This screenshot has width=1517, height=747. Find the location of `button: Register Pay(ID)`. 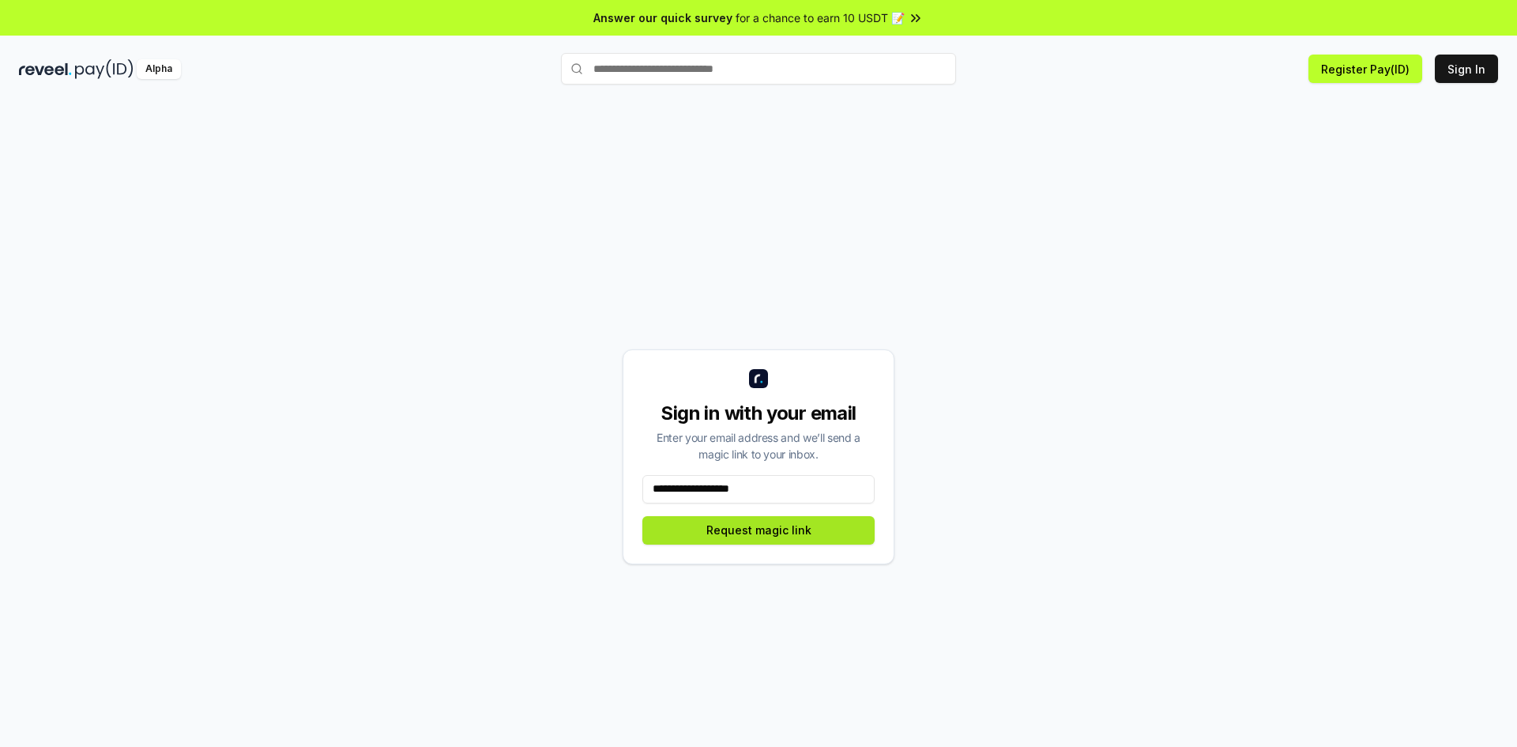

button: Register Pay(ID) is located at coordinates (1366, 69).